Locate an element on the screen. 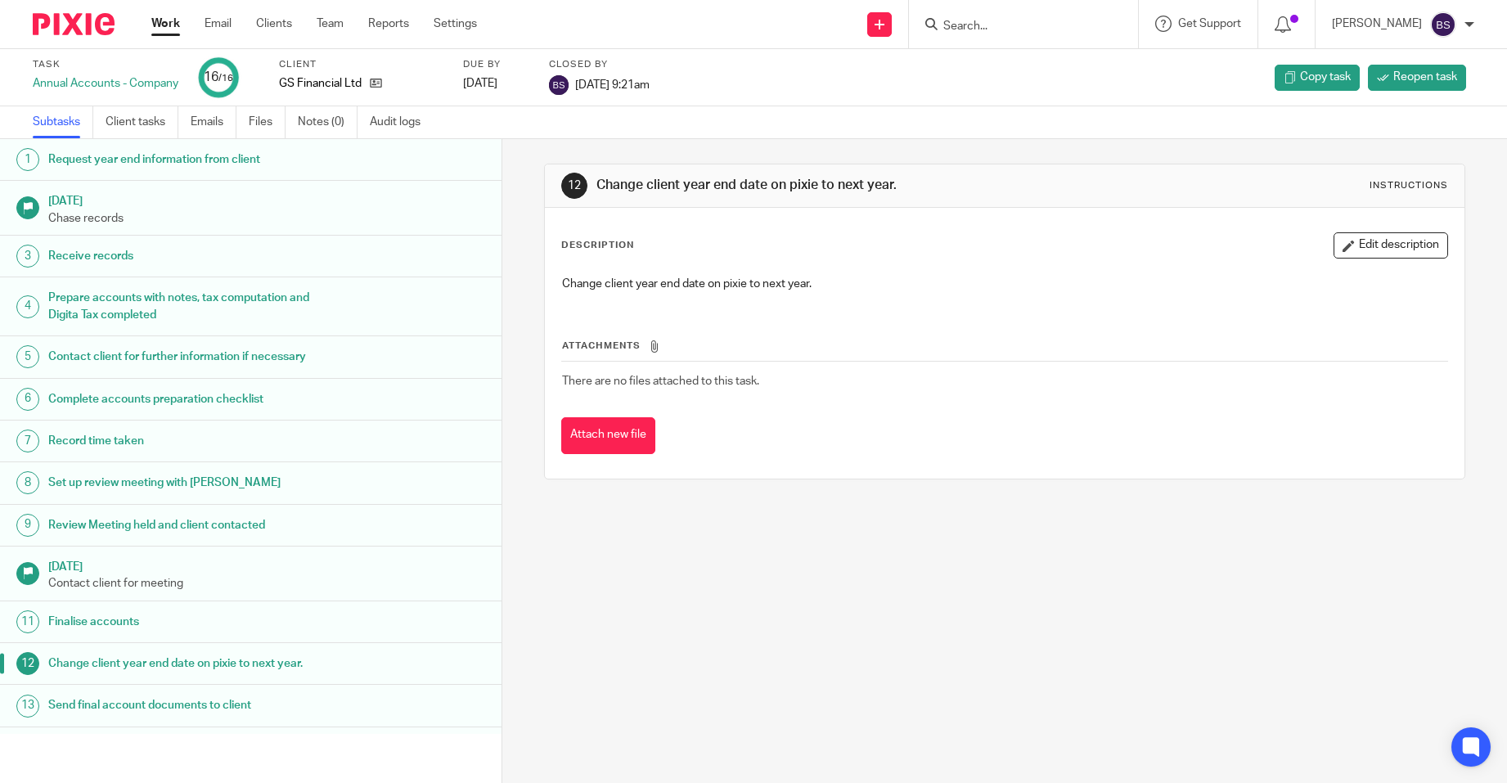  div: 7 is located at coordinates (28, 441).